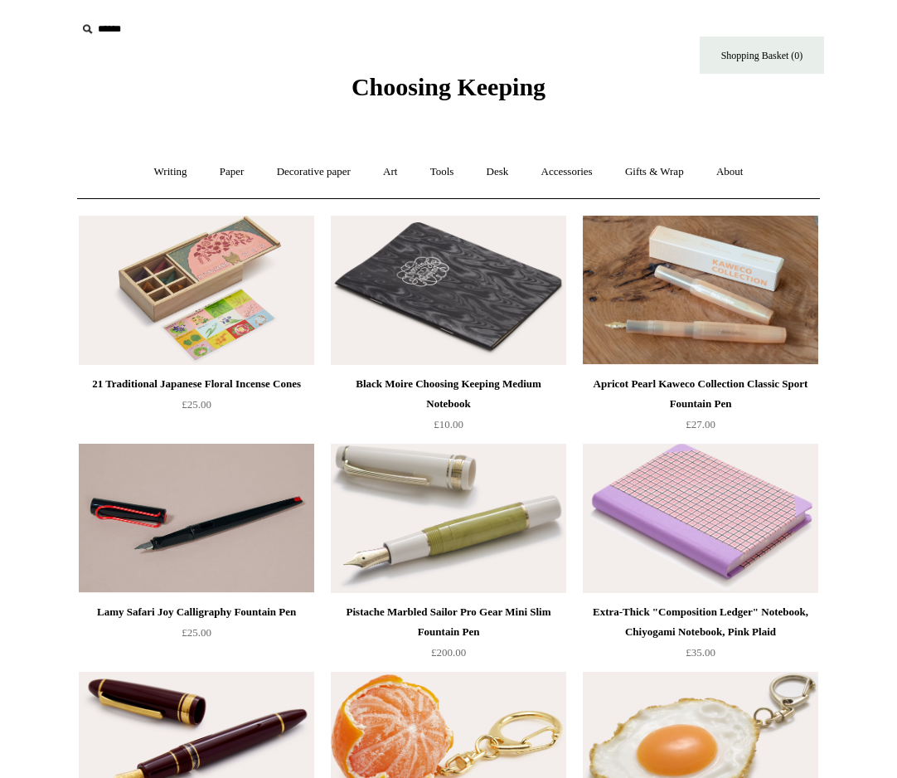  What do you see at coordinates (196, 408) in the screenshot?
I see `a: 21 Traditional Japanese Floral Incense Cones £25.00` at bounding box center [196, 408].